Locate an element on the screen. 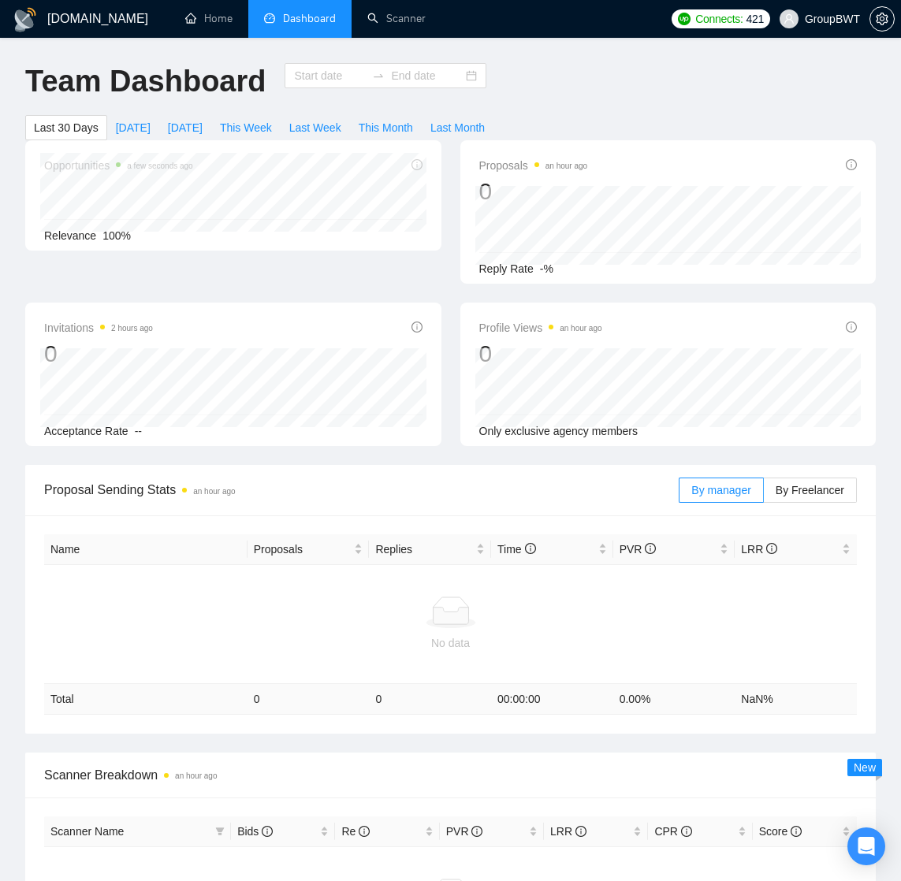 The width and height of the screenshot is (901, 881). span: Scanner Breakdown is located at coordinates (450, 775).